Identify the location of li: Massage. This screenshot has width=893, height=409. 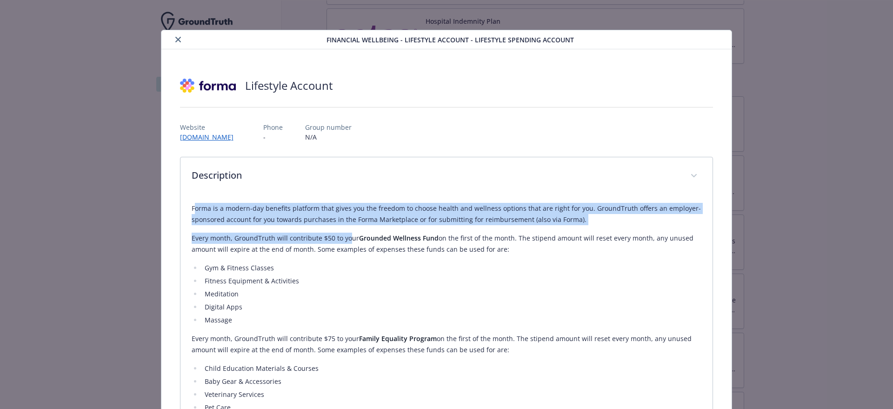
(452, 320).